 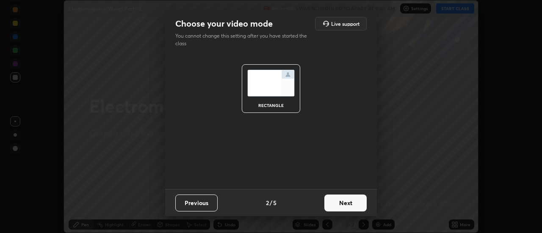 I want to click on div: rectangle, so click(x=271, y=105).